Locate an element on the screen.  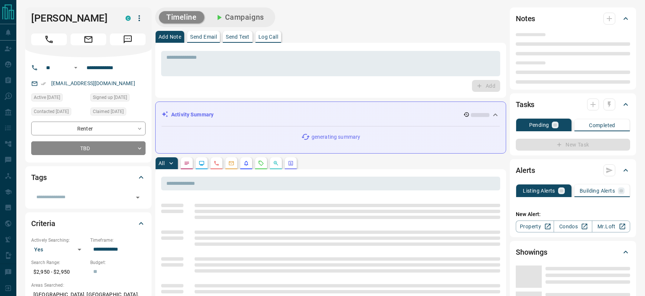
div: Tags is located at coordinates (88, 177).